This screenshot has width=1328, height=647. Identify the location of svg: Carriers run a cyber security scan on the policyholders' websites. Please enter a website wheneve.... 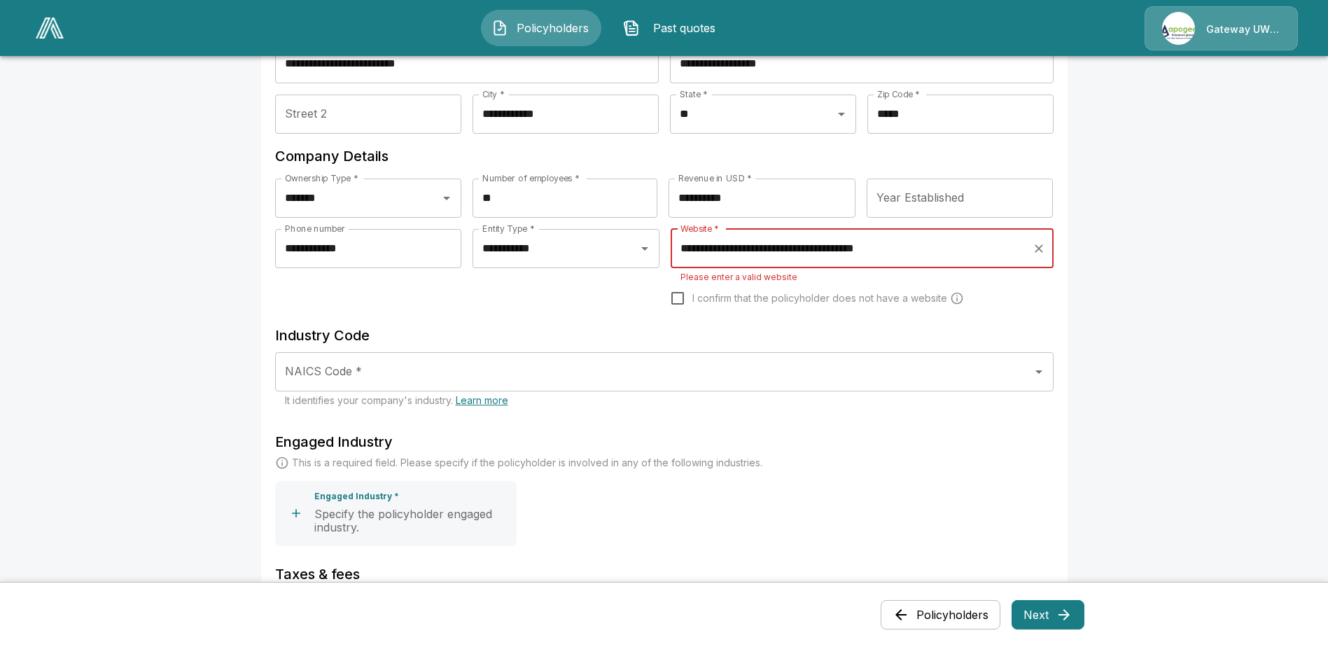
(957, 298).